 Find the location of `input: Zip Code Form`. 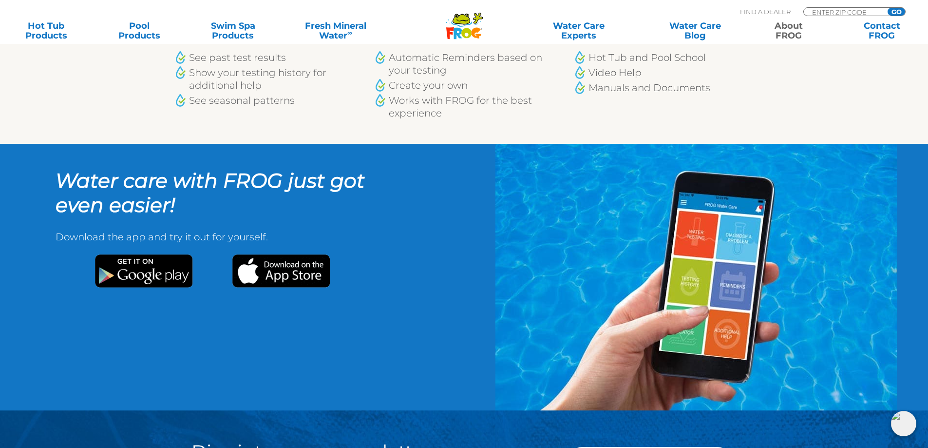

input: Zip Code Form is located at coordinates (844, 12).